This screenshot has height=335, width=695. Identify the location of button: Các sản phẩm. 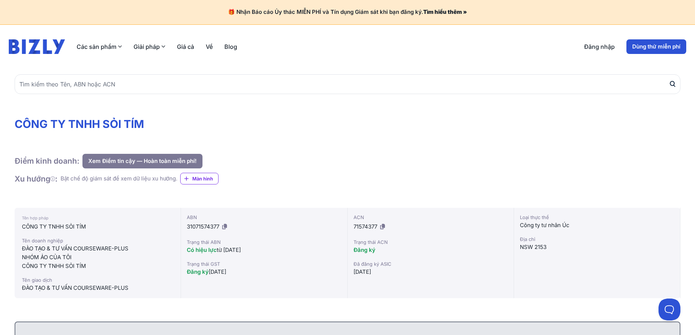
(99, 47).